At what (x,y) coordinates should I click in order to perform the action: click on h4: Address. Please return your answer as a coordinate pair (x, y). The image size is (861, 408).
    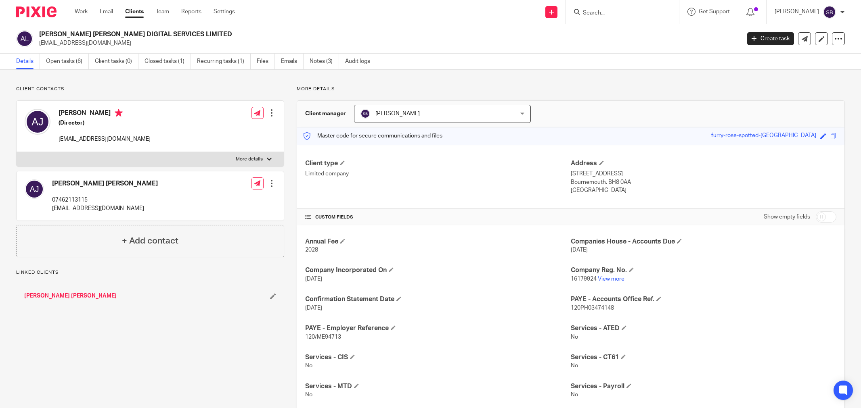
    Looking at the image, I should click on (703, 163).